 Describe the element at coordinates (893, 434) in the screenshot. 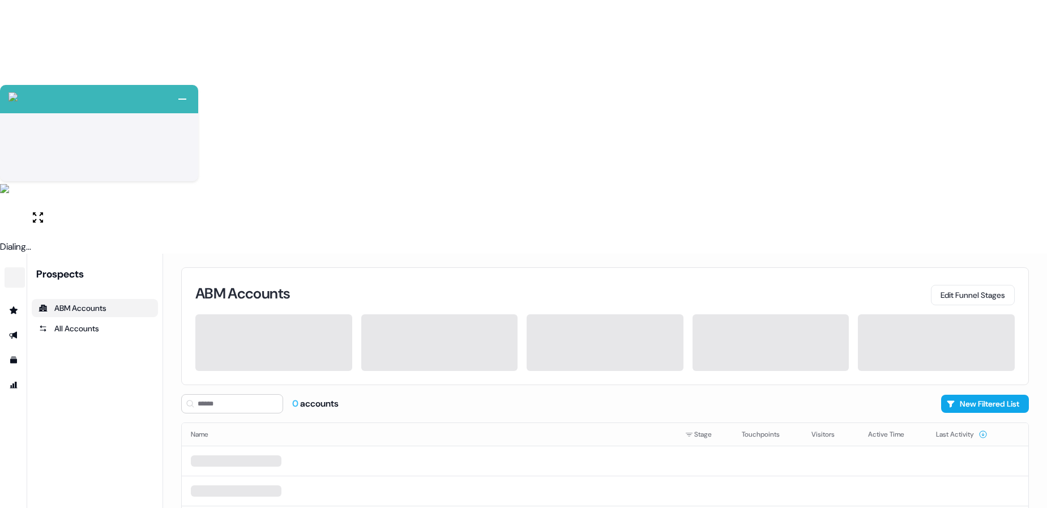

I see `button: Active Time` at that location.